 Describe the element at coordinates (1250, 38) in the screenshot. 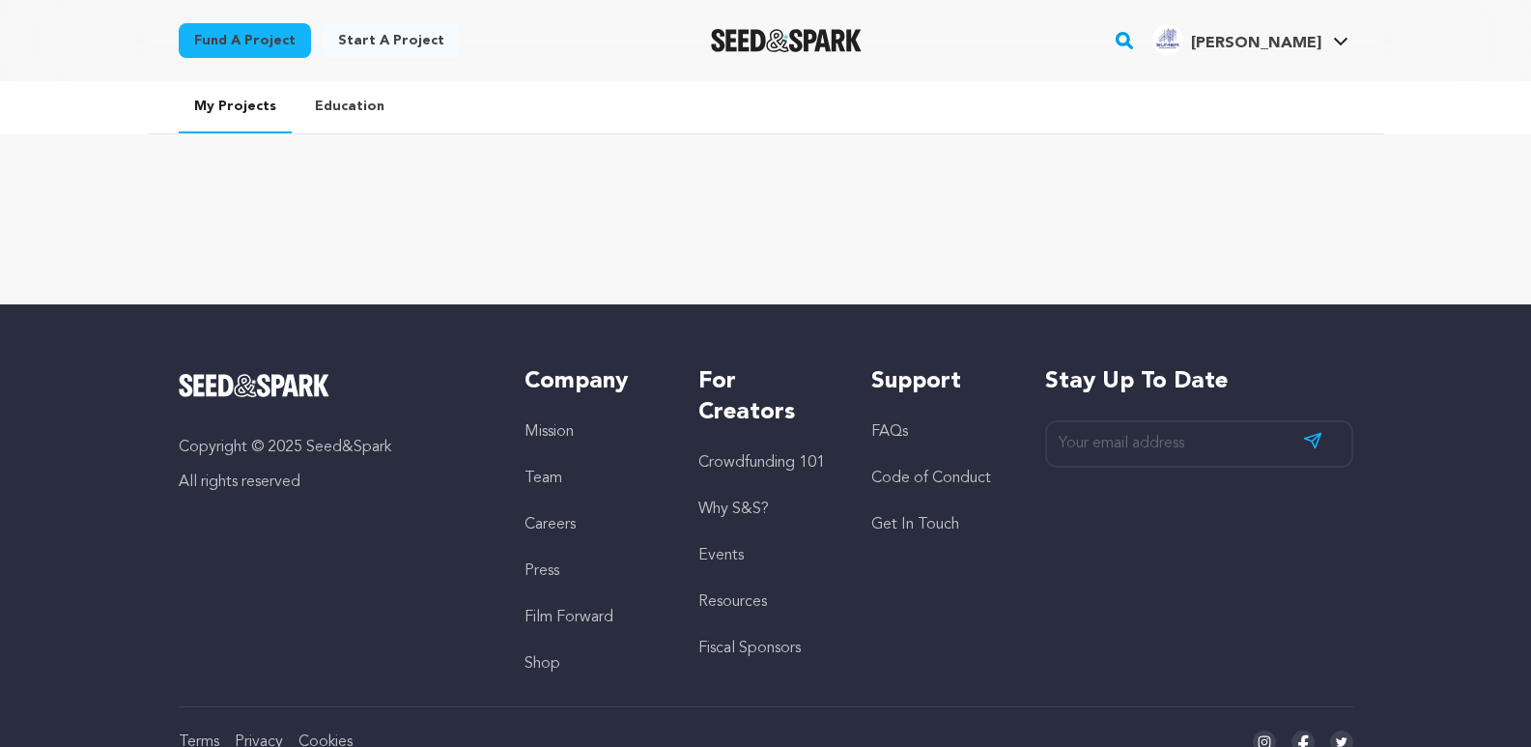

I see `a: Sumer I.'s Profile` at that location.